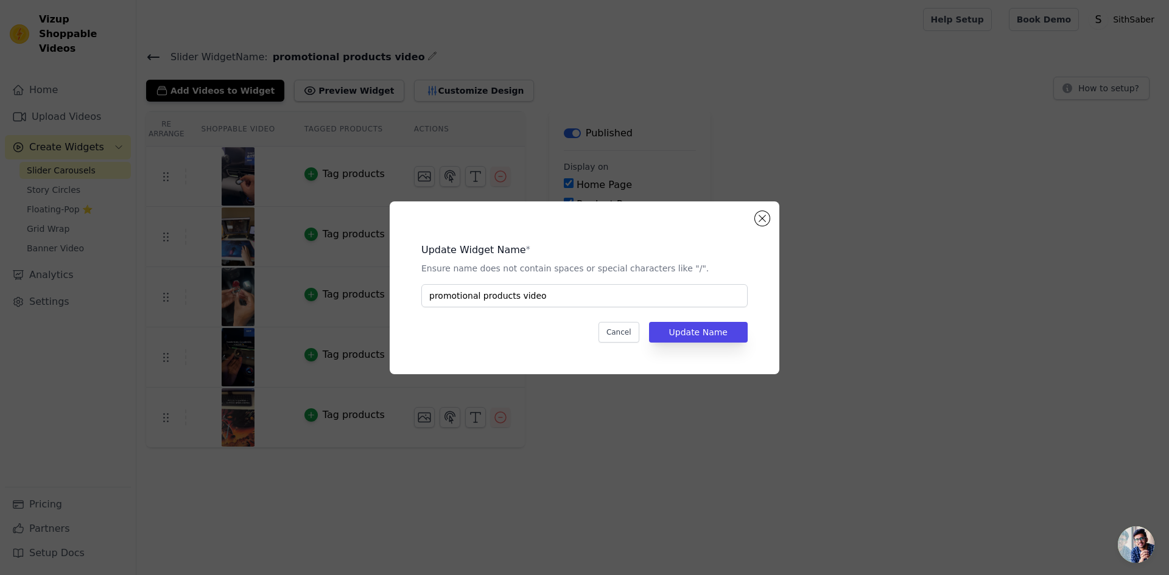 Image resolution: width=1169 pixels, height=575 pixels. Describe the element at coordinates (762, 219) in the screenshot. I see `button: Close modal` at that location.